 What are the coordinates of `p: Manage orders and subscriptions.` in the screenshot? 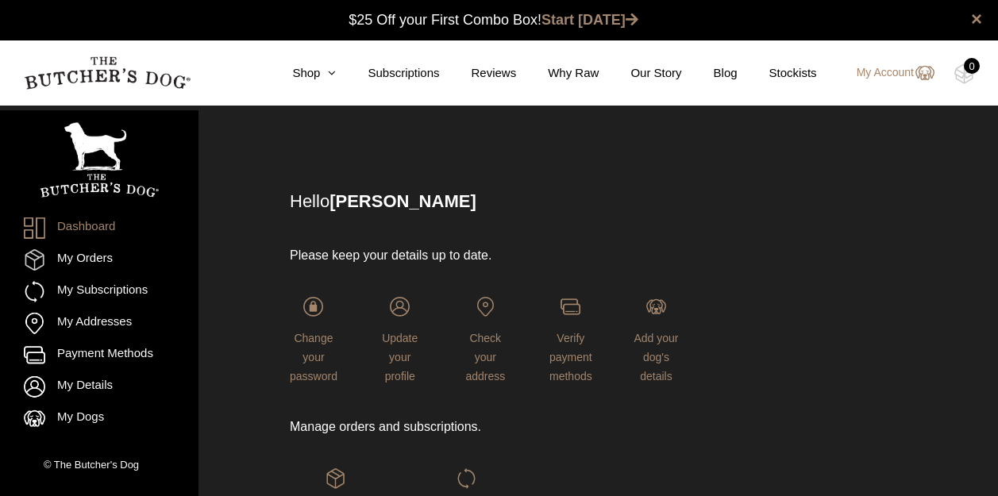 It's located at (484, 427).